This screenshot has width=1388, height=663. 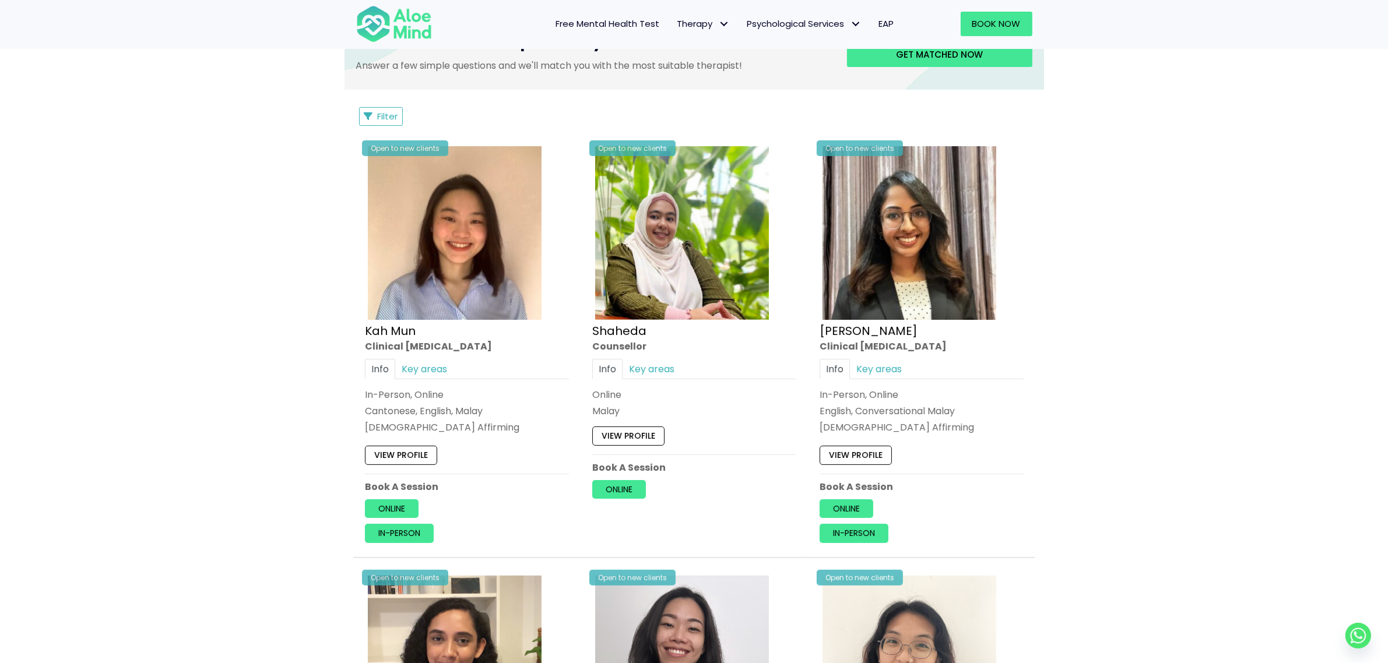 What do you see at coordinates (593, 65) in the screenshot?
I see `p: Answer a few simple questions and we'll match you with the most suitable therapist!` at bounding box center [593, 65].